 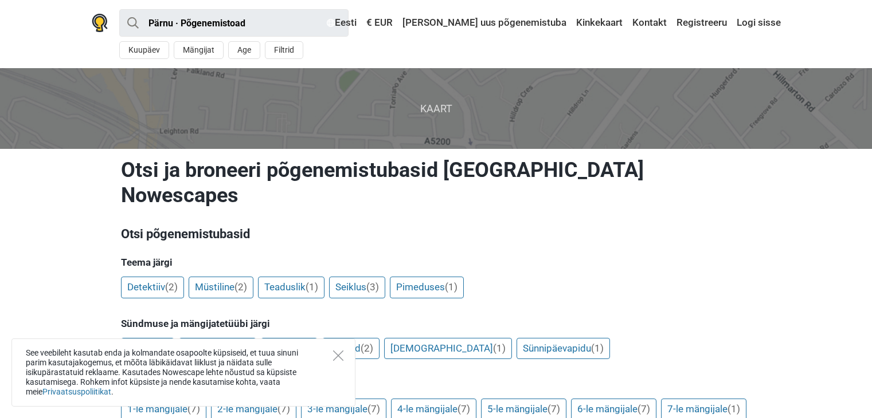 I want to click on button: Close, so click(x=338, y=356).